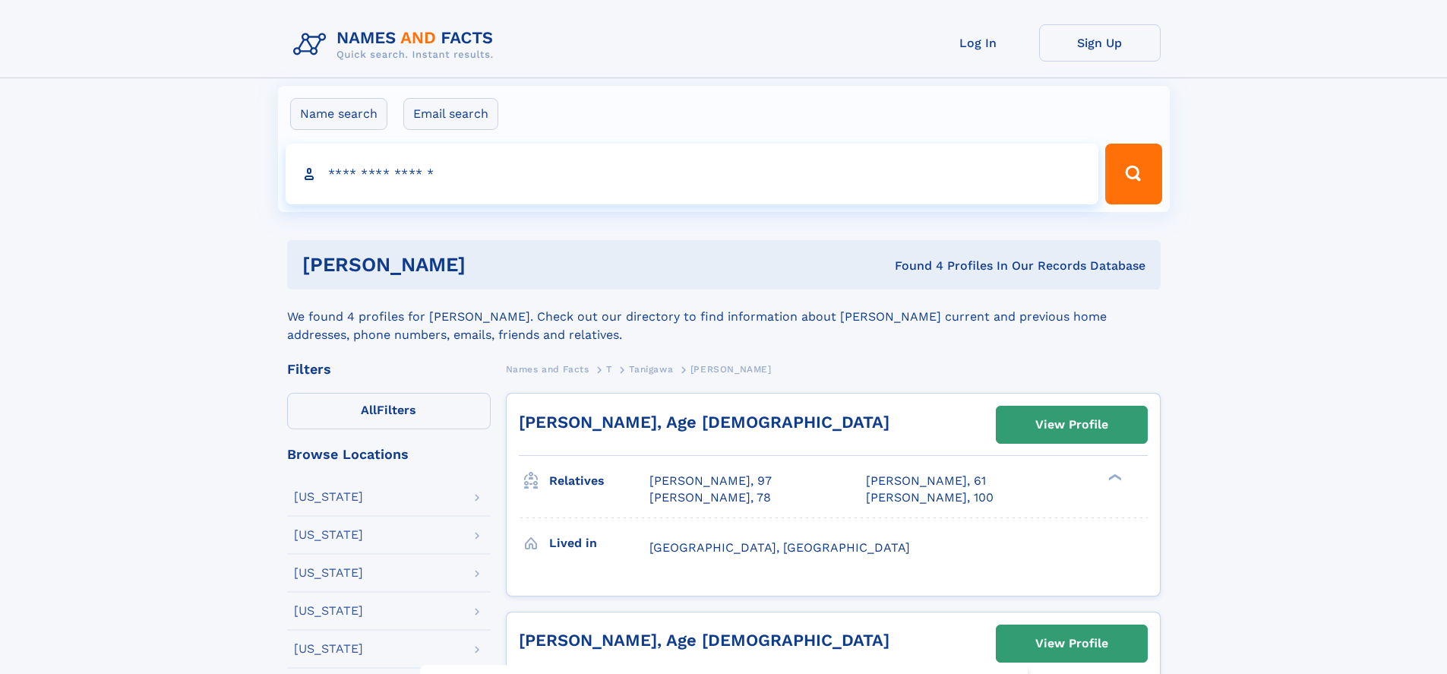  Describe the element at coordinates (339, 114) in the screenshot. I see `label: Name search` at that location.